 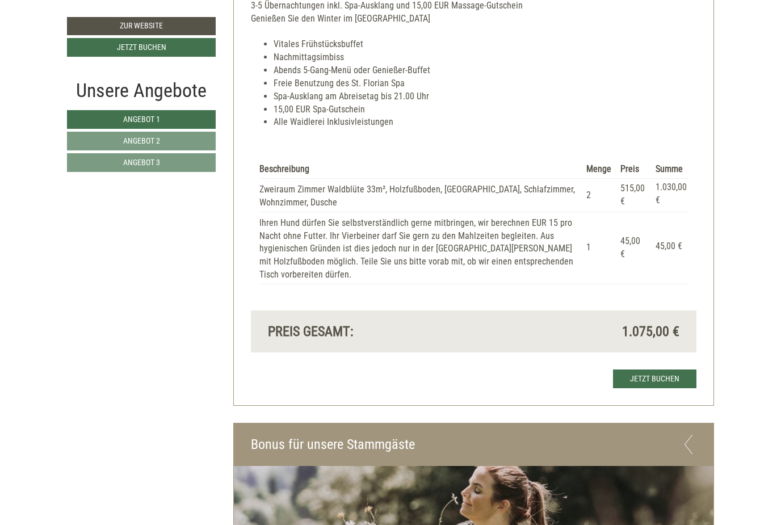 What do you see at coordinates (669, 169) in the screenshot?
I see `th: Summe` at bounding box center [669, 169].